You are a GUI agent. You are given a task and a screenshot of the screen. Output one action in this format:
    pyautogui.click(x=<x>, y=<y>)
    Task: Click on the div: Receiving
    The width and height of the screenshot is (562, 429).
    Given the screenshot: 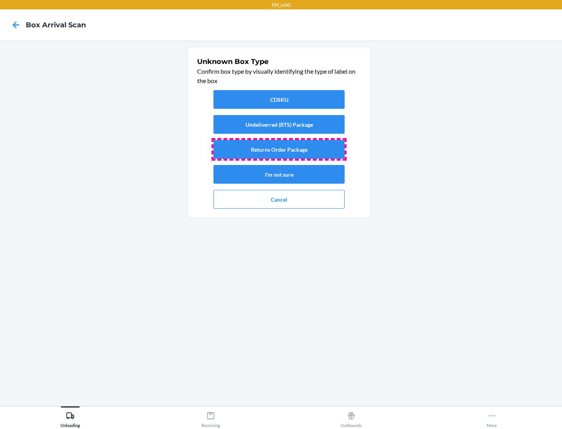 What is the action you would take?
    pyautogui.click(x=211, y=418)
    